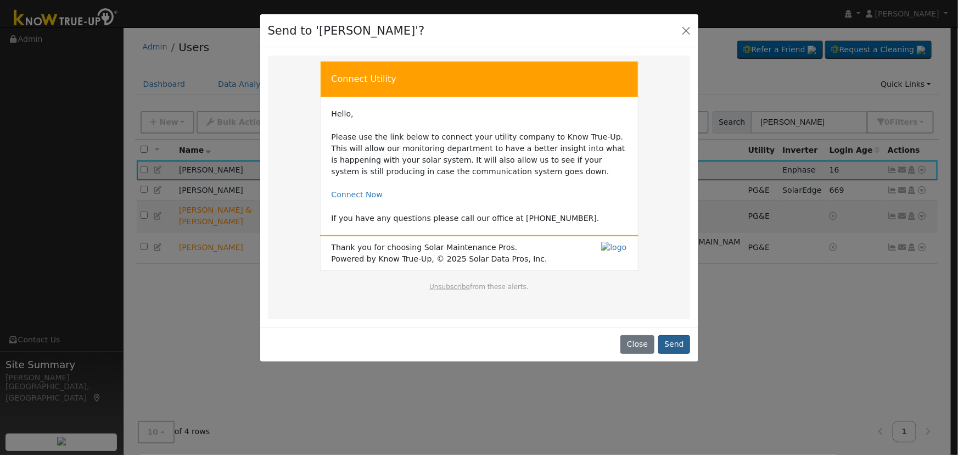  I want to click on td: Hello, Please use the link below to connect your utility company to Know True-Up. This will allow..., so click(479, 166).